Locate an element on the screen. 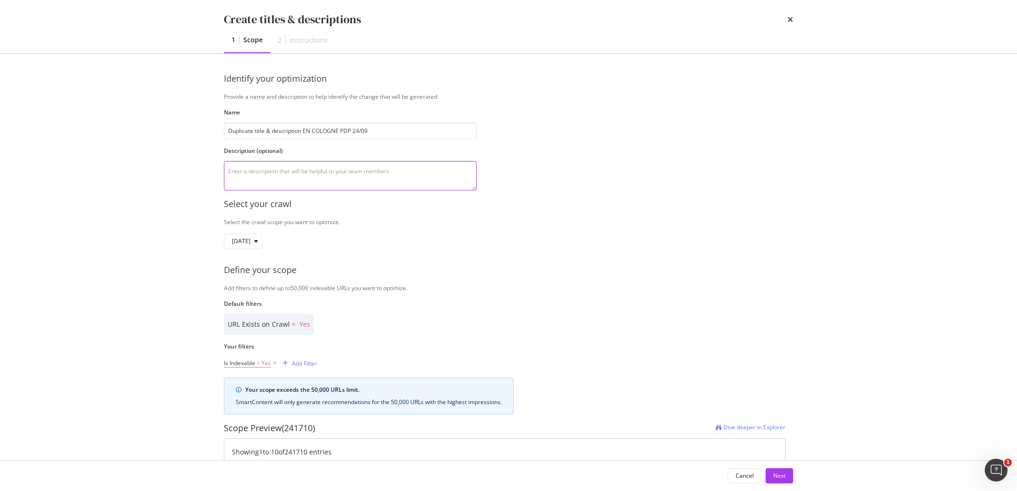  div: Cancel is located at coordinates (745, 475).